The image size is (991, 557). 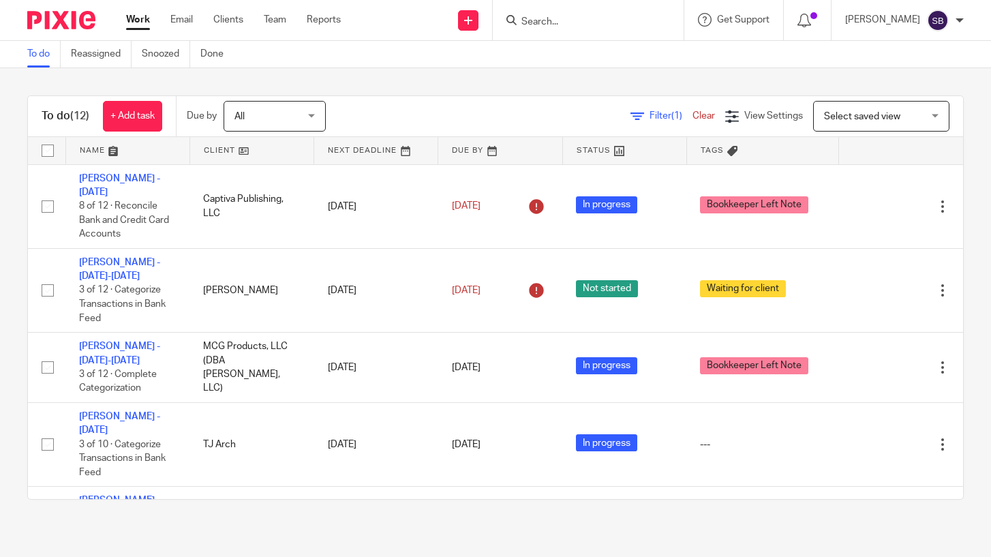 What do you see at coordinates (166, 54) in the screenshot?
I see `a: Snoozed` at bounding box center [166, 54].